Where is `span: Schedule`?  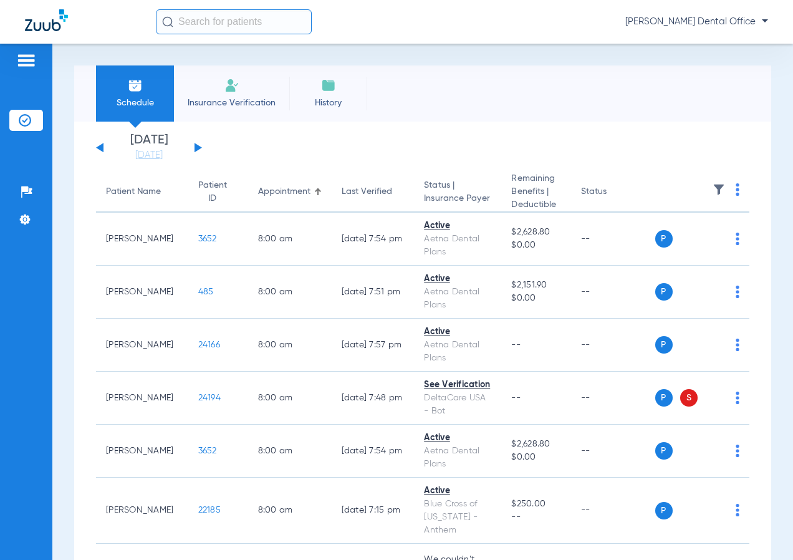
span: Schedule is located at coordinates (135, 103).